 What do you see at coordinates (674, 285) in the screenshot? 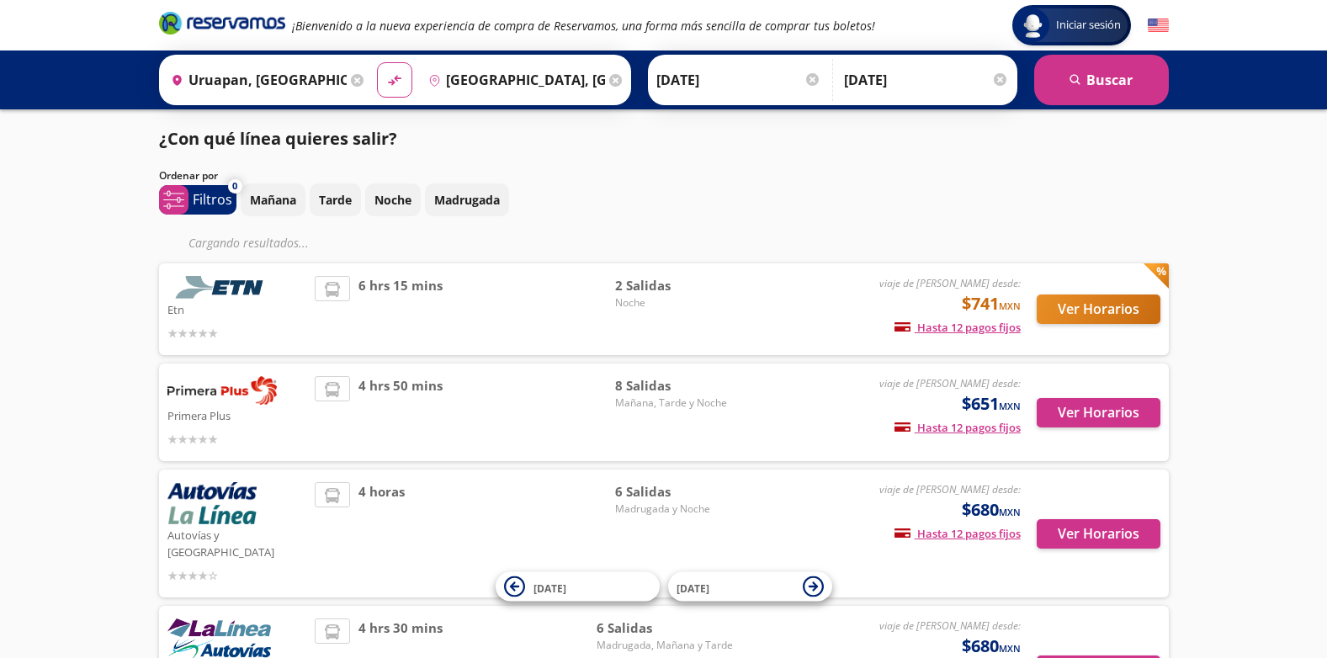
I see `span: 2 Salidas` at bounding box center [674, 285].